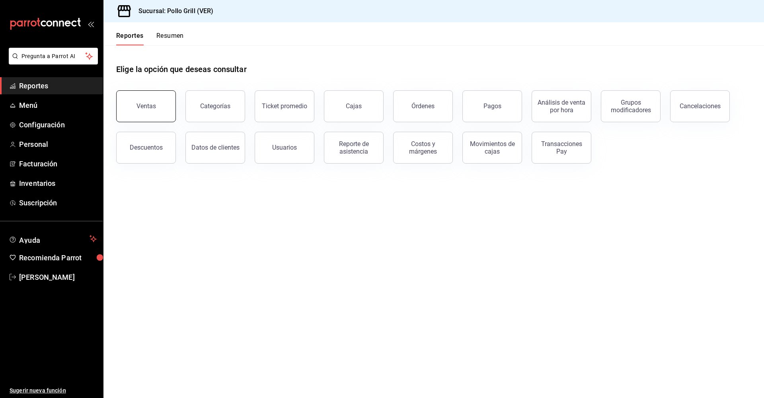 This screenshot has height=398, width=764. Describe the element at coordinates (423, 148) in the screenshot. I see `button: Costos y márgenes` at that location.